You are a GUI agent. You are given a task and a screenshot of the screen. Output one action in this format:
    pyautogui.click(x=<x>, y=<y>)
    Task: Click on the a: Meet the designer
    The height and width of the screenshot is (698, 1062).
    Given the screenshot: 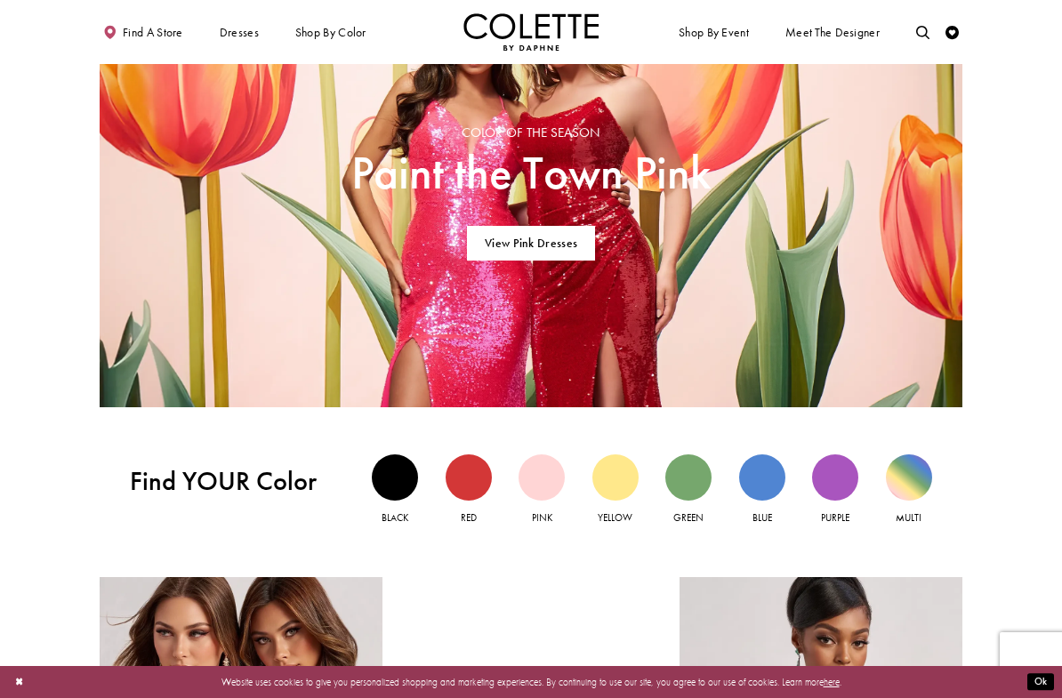 What is the action you would take?
    pyautogui.click(x=832, y=32)
    